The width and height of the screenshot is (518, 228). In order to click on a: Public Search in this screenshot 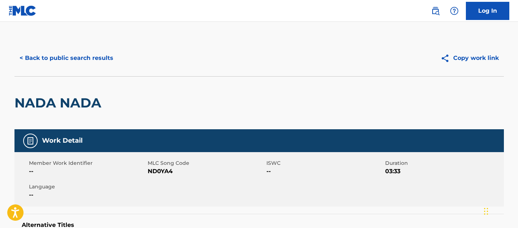, I will do `click(436, 11)`.